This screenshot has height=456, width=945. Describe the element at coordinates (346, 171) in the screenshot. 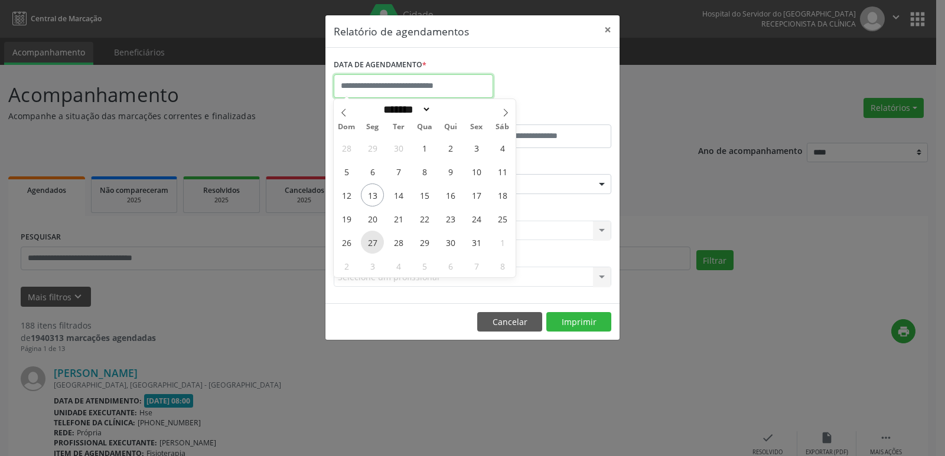

I see `span: Outubro 5, 2025` at that location.